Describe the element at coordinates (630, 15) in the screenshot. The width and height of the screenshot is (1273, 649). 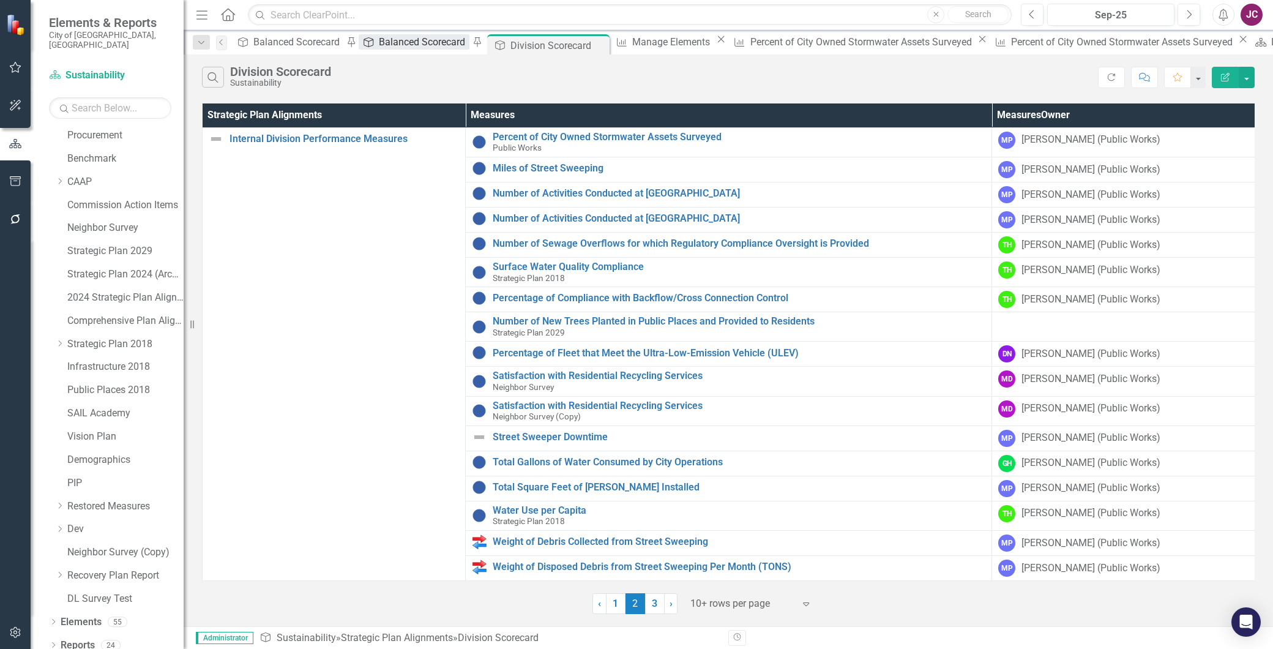
I see `input: Search ClearPoint...` at that location.